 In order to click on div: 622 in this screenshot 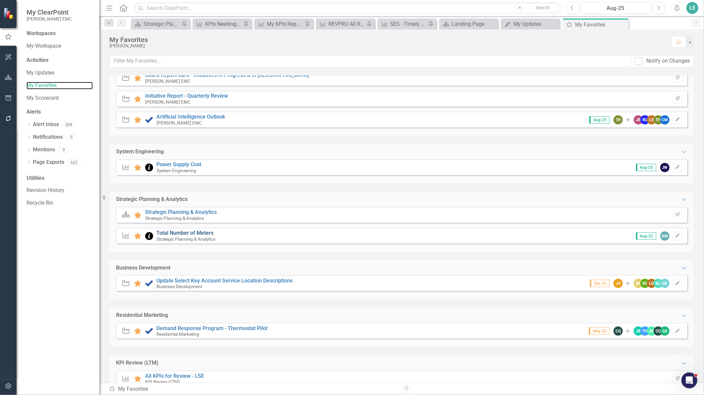, I will do `click(74, 162)`.